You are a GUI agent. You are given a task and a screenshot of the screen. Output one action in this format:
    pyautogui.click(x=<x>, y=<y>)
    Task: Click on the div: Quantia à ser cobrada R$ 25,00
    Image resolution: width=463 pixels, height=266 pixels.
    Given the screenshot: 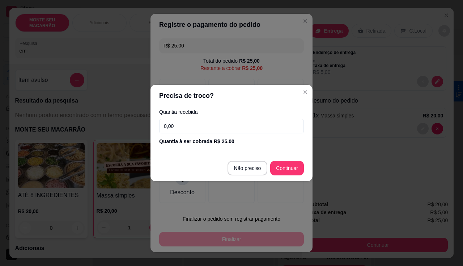 What is the action you would take?
    pyautogui.click(x=232, y=141)
    